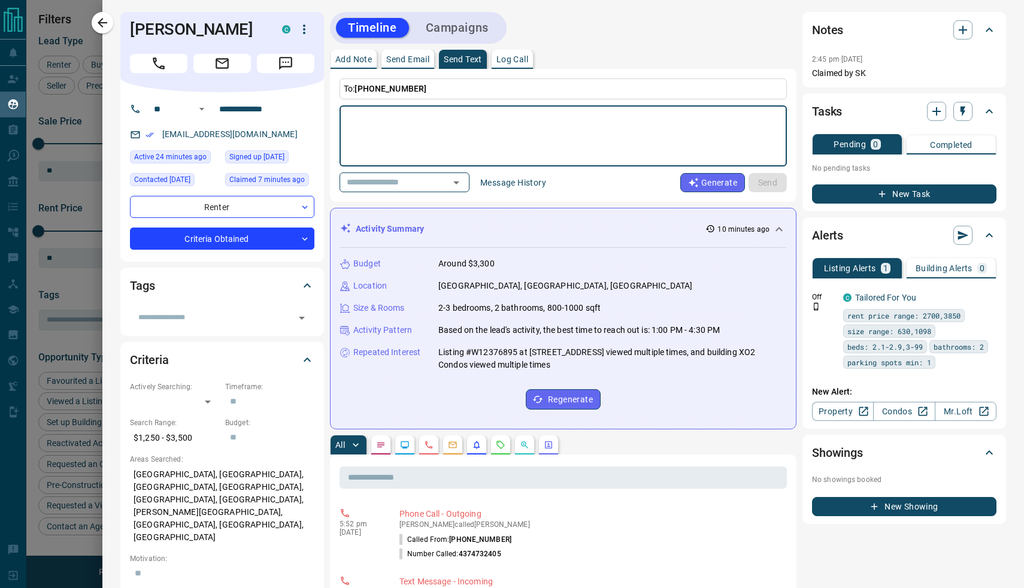  Describe the element at coordinates (159, 63) in the screenshot. I see `span: Call` at that location.